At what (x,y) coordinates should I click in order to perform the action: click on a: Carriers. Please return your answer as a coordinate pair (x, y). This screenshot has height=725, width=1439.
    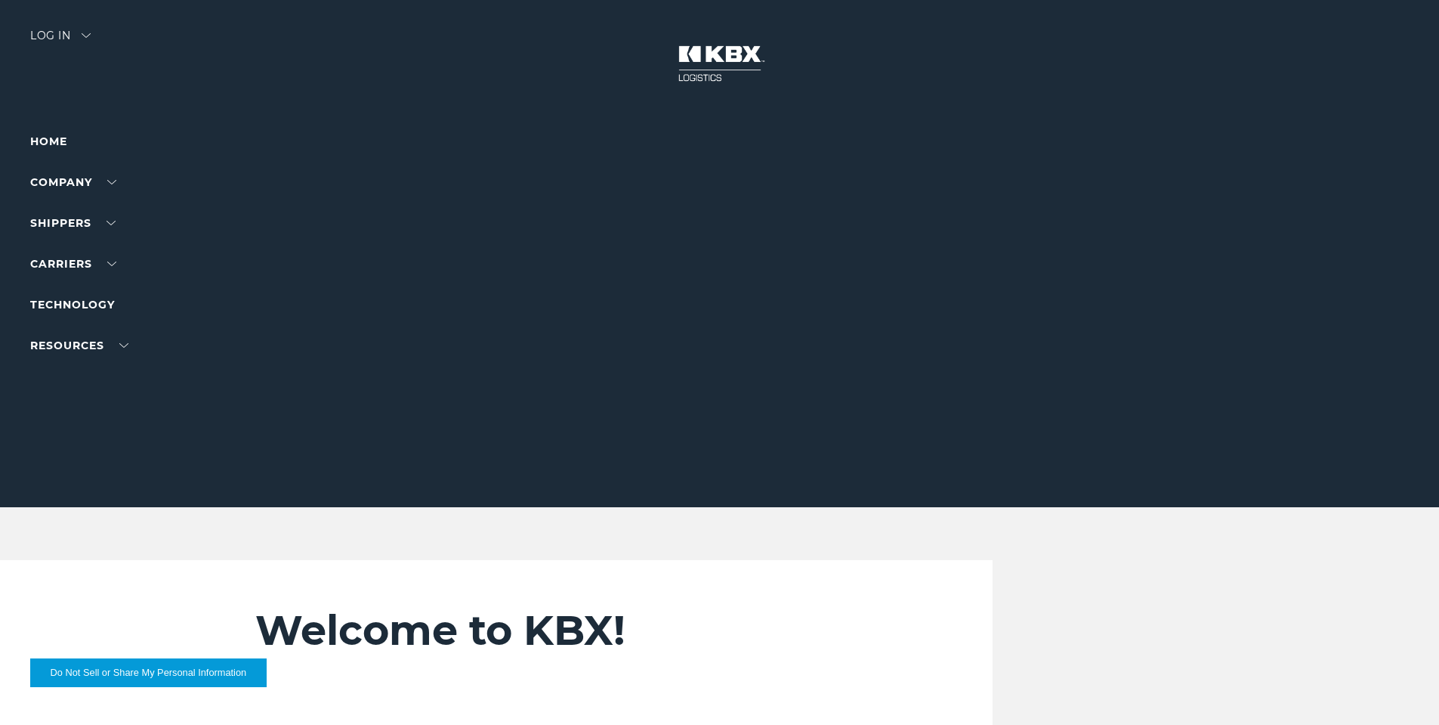
    Looking at the image, I should click on (73, 264).